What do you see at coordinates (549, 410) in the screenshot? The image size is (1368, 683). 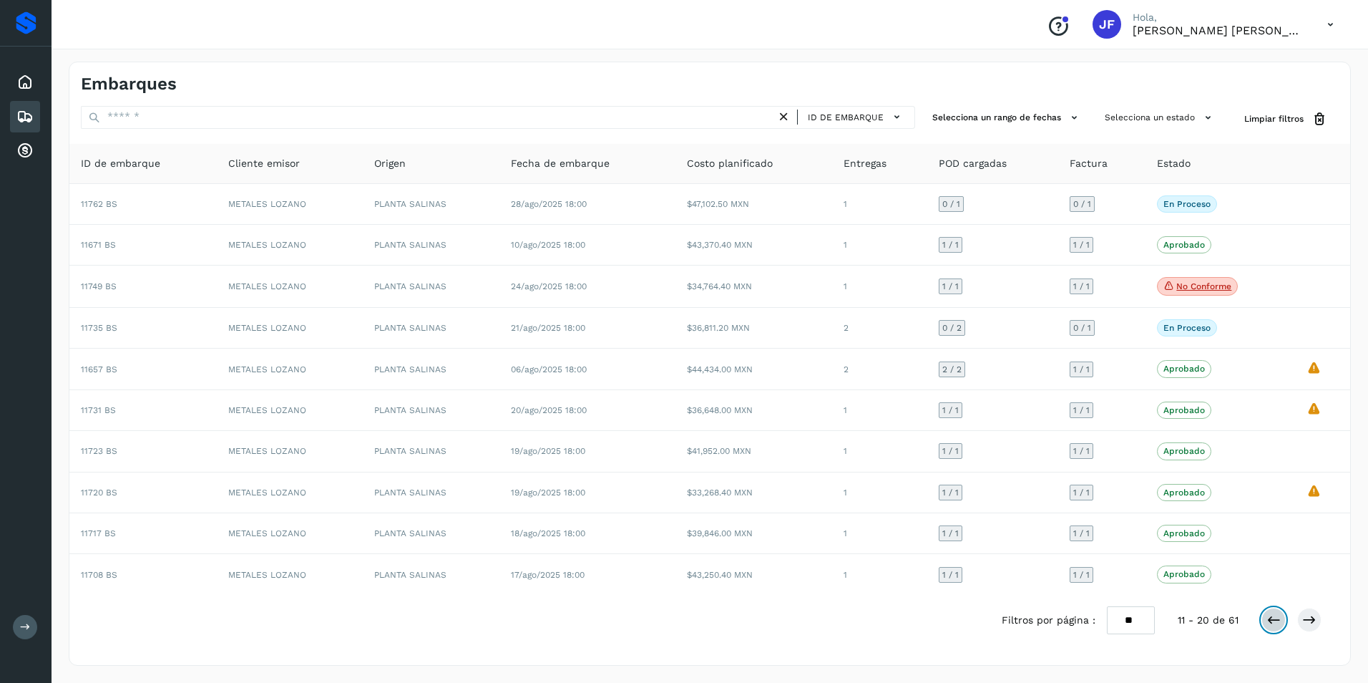 I see `span: 20/ago/2025 18:00` at bounding box center [549, 410].